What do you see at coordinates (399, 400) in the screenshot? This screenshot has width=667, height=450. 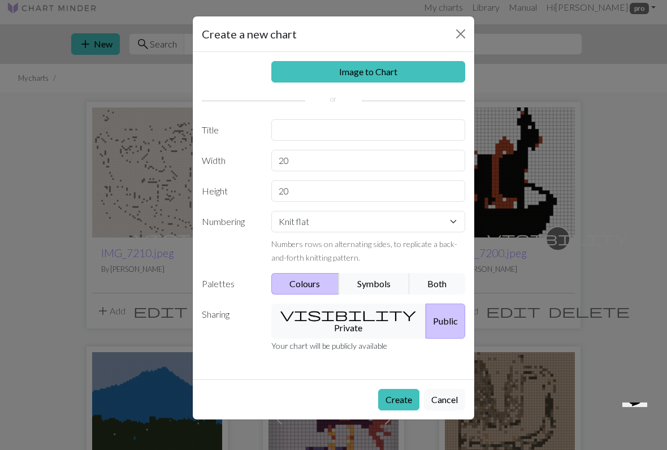 I see `button: Create` at bounding box center [399, 400].